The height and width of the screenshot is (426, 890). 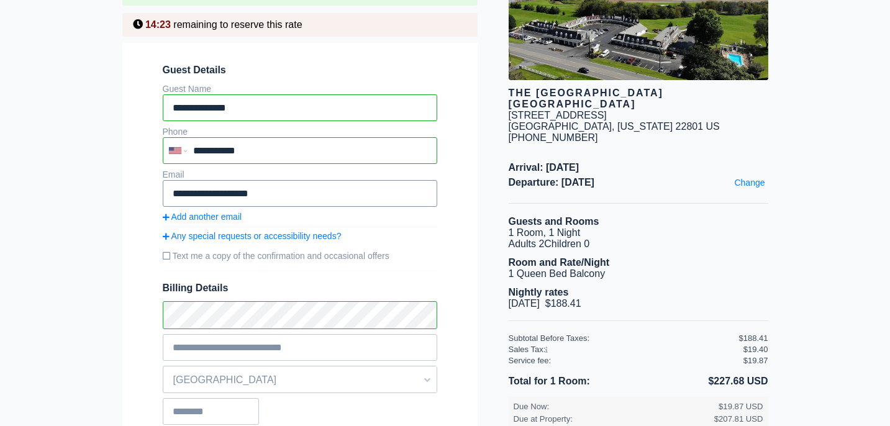 I want to click on span: Guest Details, so click(x=300, y=70).